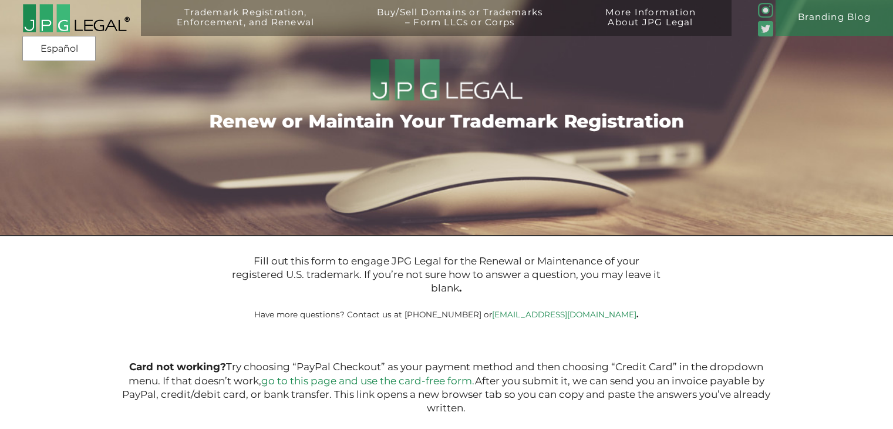 This screenshot has width=893, height=429. Describe the element at coordinates (765, 10) in the screenshot. I see `img: glyph-logo_May2016-green3-90.png` at that location.